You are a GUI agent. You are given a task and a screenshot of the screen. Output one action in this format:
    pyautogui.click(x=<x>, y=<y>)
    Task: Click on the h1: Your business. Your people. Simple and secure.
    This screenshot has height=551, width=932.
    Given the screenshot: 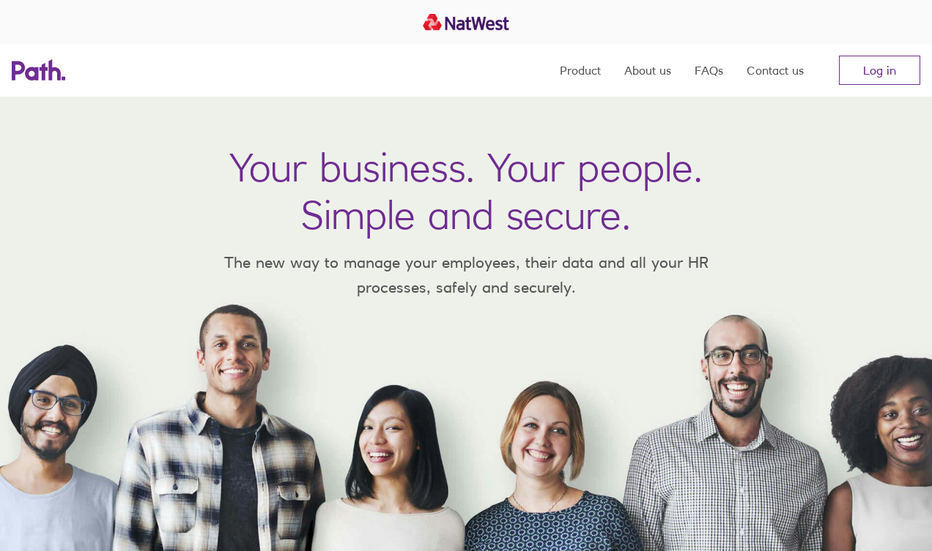 What is the action you would take?
    pyautogui.click(x=466, y=191)
    